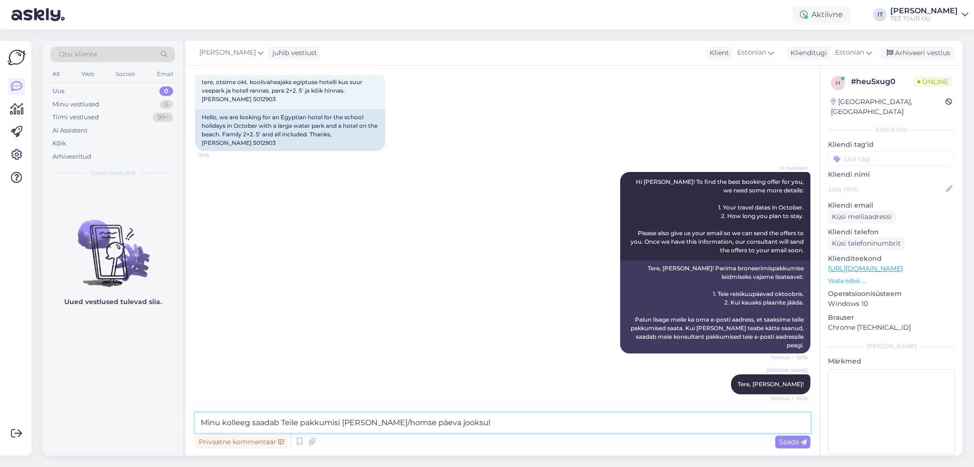  What do you see at coordinates (113, 302) in the screenshot?
I see `p: Uued vestlused tulevad siia.` at bounding box center [113, 302].